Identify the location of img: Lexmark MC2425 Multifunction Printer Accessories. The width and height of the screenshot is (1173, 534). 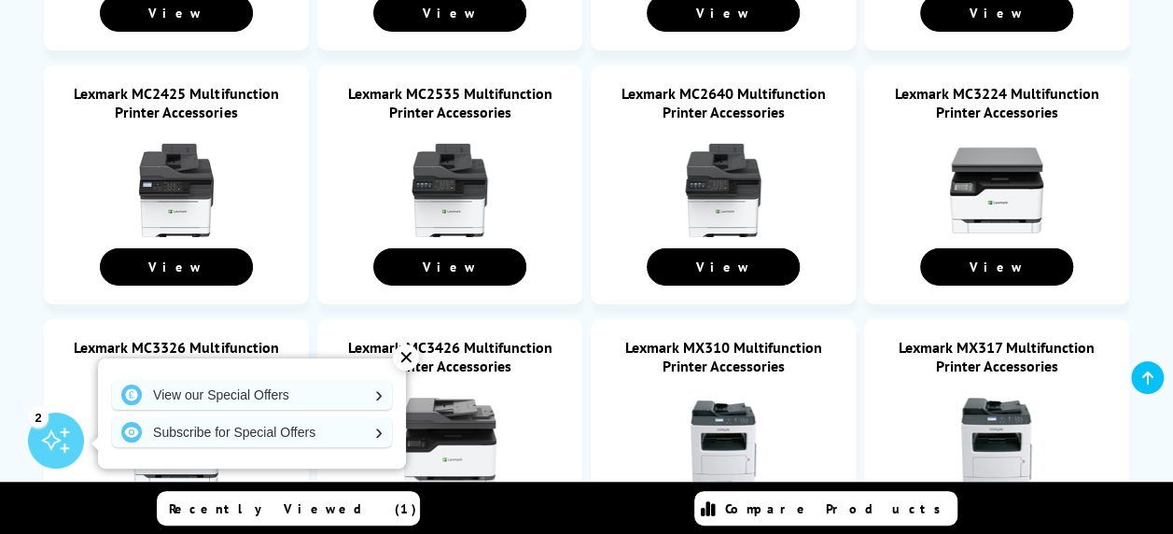
(176, 190).